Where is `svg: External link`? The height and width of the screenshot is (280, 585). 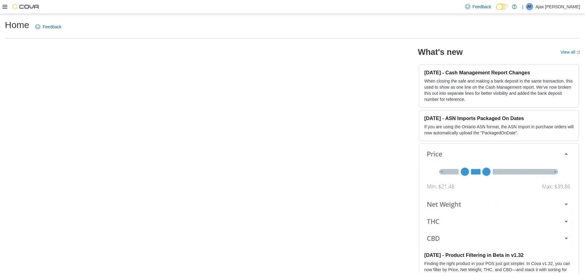
svg: External link is located at coordinates (578, 52).